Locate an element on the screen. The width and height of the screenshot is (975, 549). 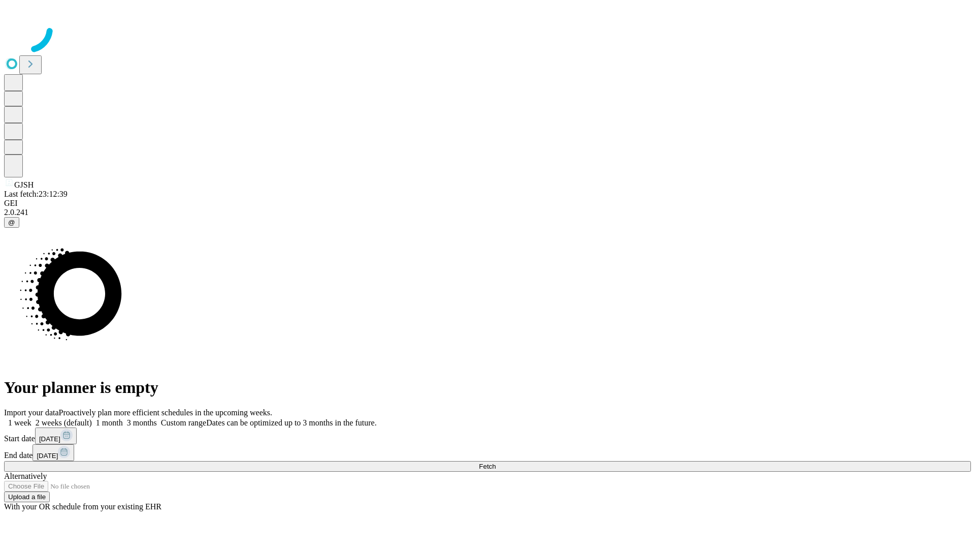
span: GJSH is located at coordinates (24, 184).